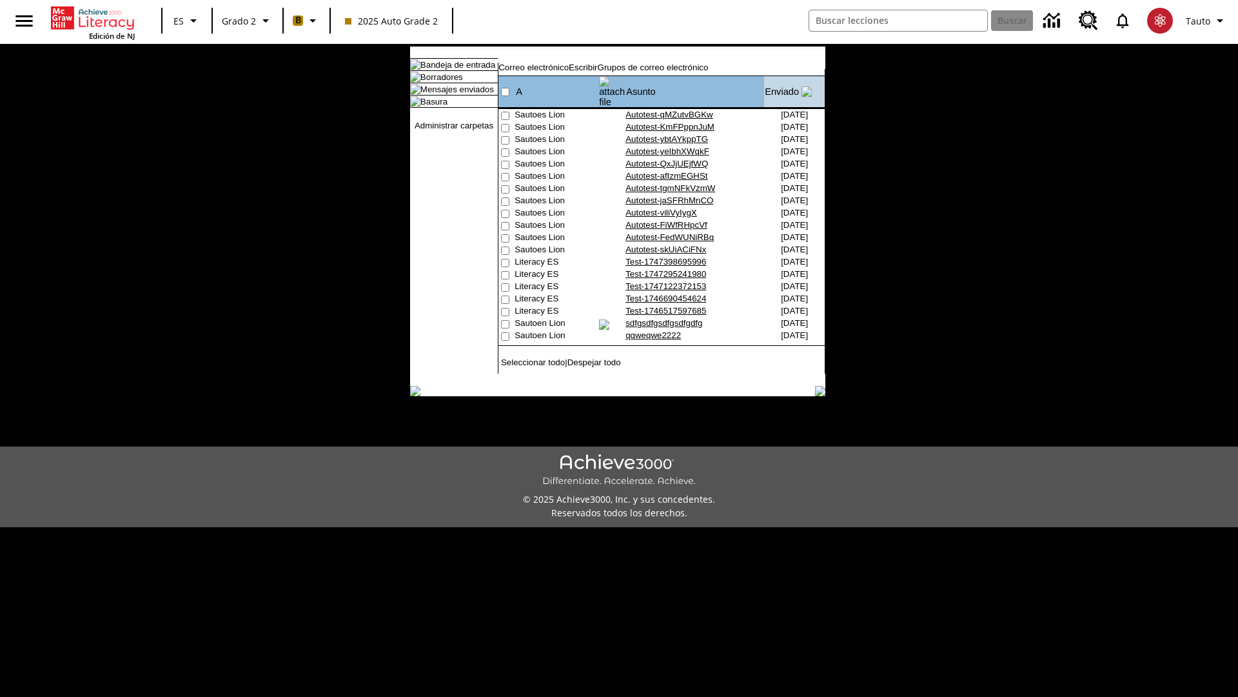 The width and height of the screenshot is (1238, 697). I want to click on a: Test-1746690454624, so click(666, 298).